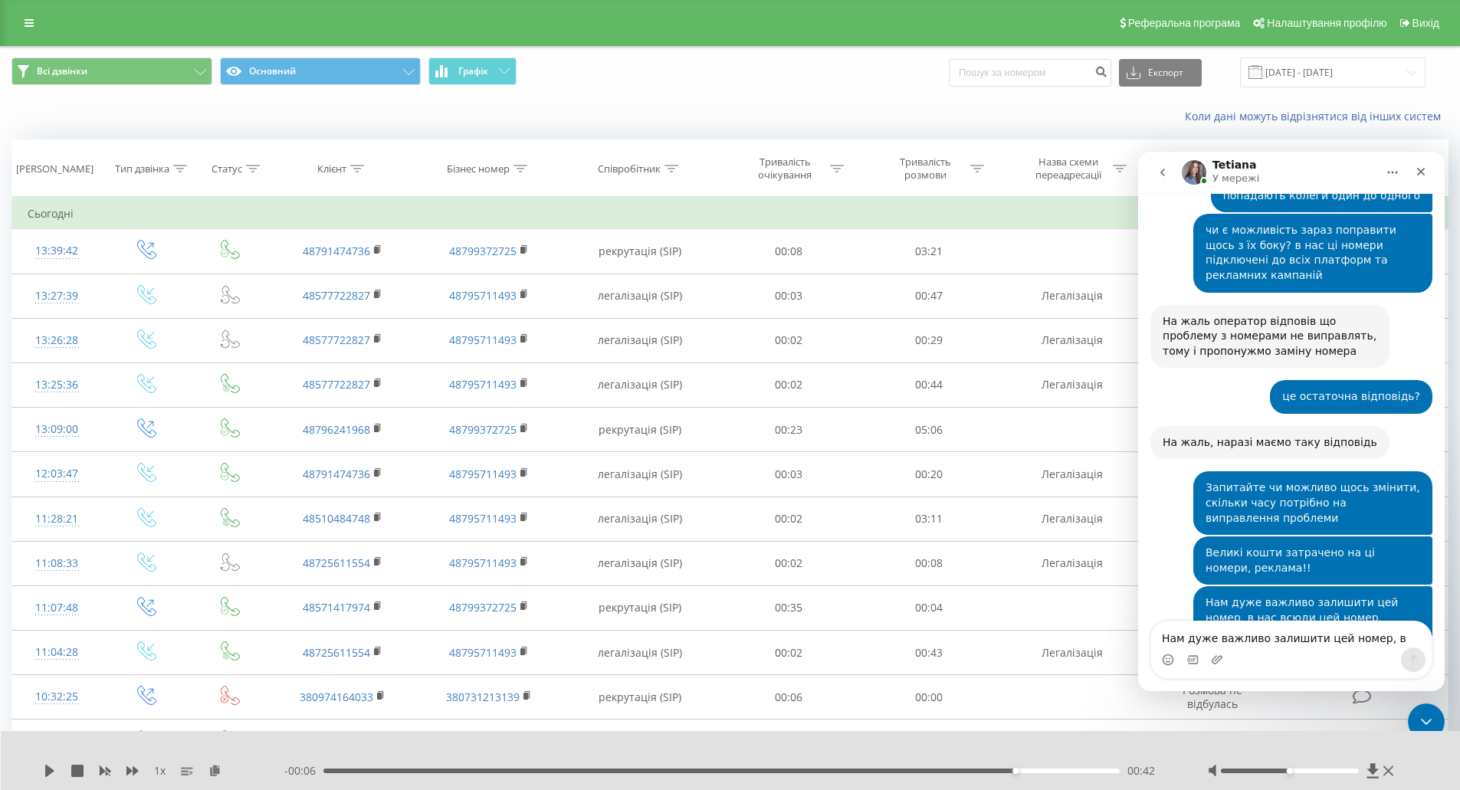 The width and height of the screenshot is (1460, 790). Describe the element at coordinates (1213, 697) in the screenshot. I see `span: Розмова не відбулась` at that location.